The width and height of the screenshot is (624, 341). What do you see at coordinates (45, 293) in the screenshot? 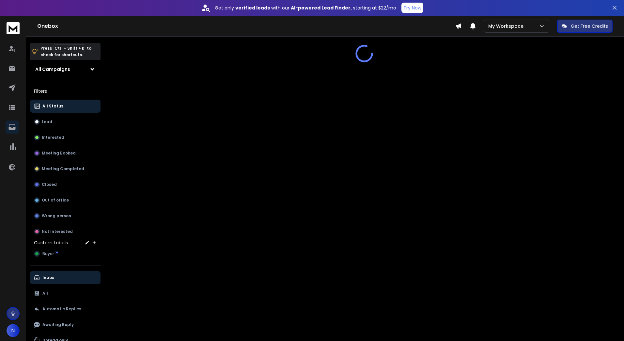
I see `p: All` at bounding box center [45, 293].